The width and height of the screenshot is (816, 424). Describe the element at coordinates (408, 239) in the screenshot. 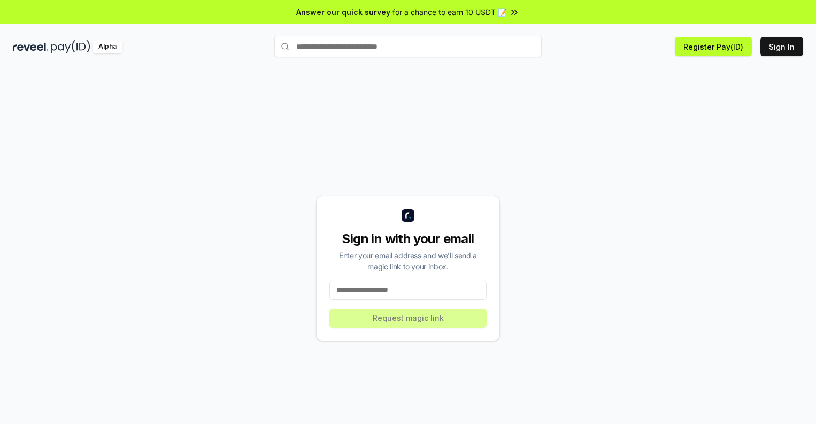

I see `div: Sign in with your email` at that location.